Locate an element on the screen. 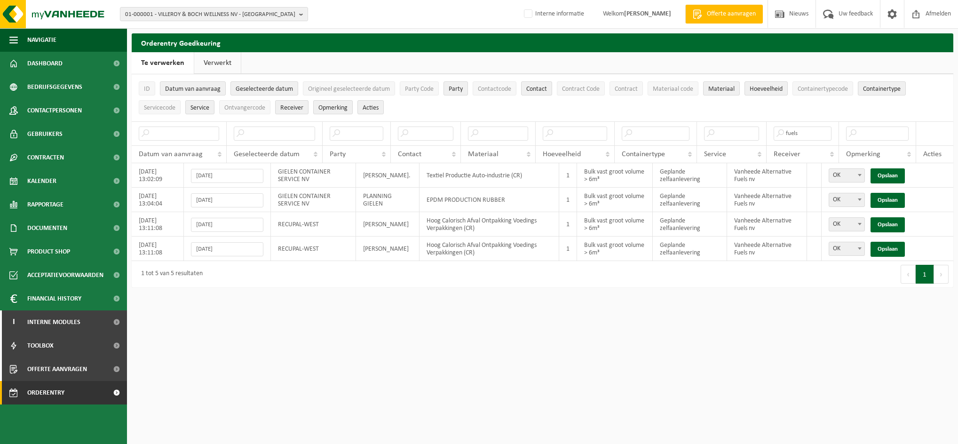 The height and width of the screenshot is (444, 958). span: Contactpersonen is located at coordinates (55, 111).